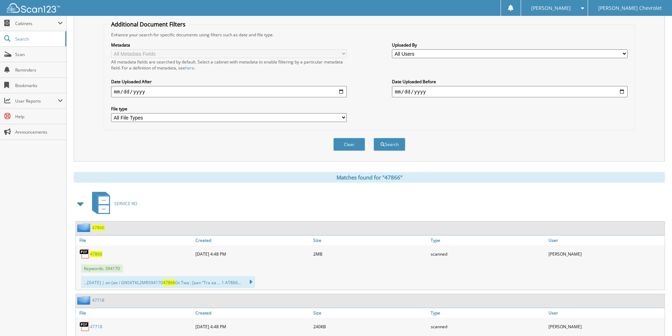 This screenshot has height=336, width=672. What do you see at coordinates (36, 23) in the screenshot?
I see `span: Cabinets` at bounding box center [36, 23].